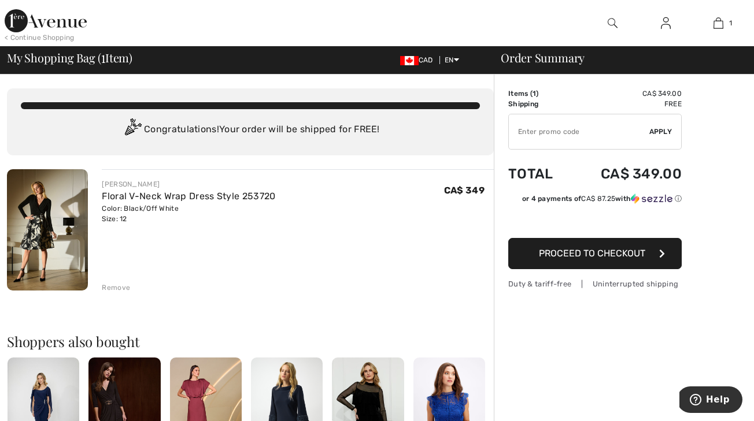 The width and height of the screenshot is (754, 421). What do you see at coordinates (665, 23) in the screenshot?
I see `a: Sign In` at bounding box center [665, 23].